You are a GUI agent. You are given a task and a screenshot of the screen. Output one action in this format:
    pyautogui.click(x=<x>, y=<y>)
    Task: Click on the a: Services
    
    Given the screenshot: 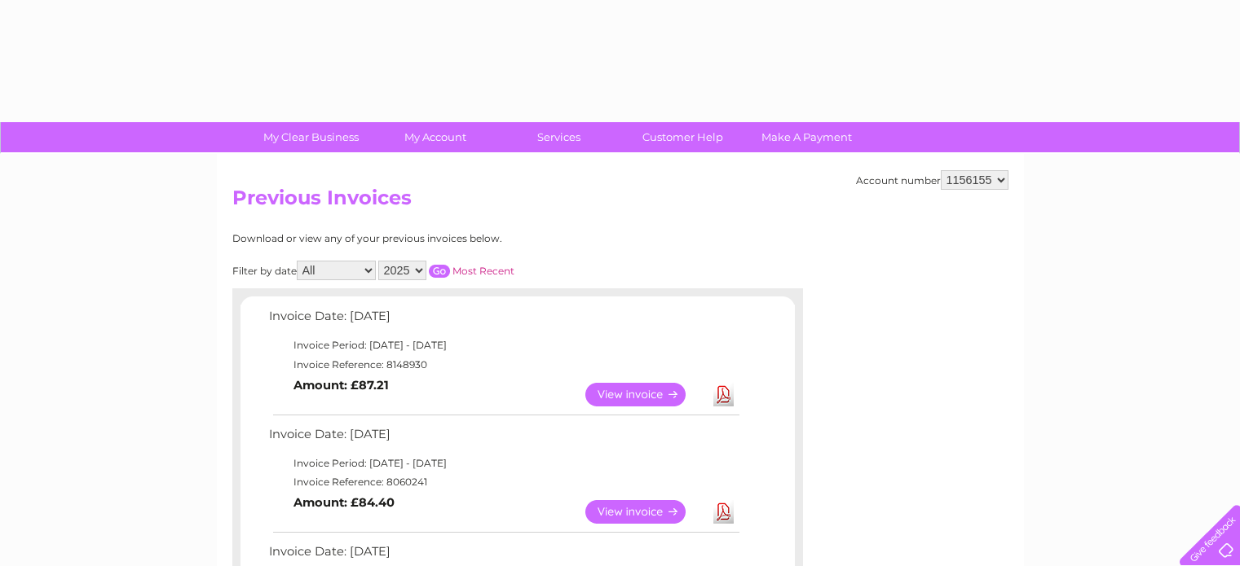 What is the action you would take?
    pyautogui.click(x=558, y=137)
    